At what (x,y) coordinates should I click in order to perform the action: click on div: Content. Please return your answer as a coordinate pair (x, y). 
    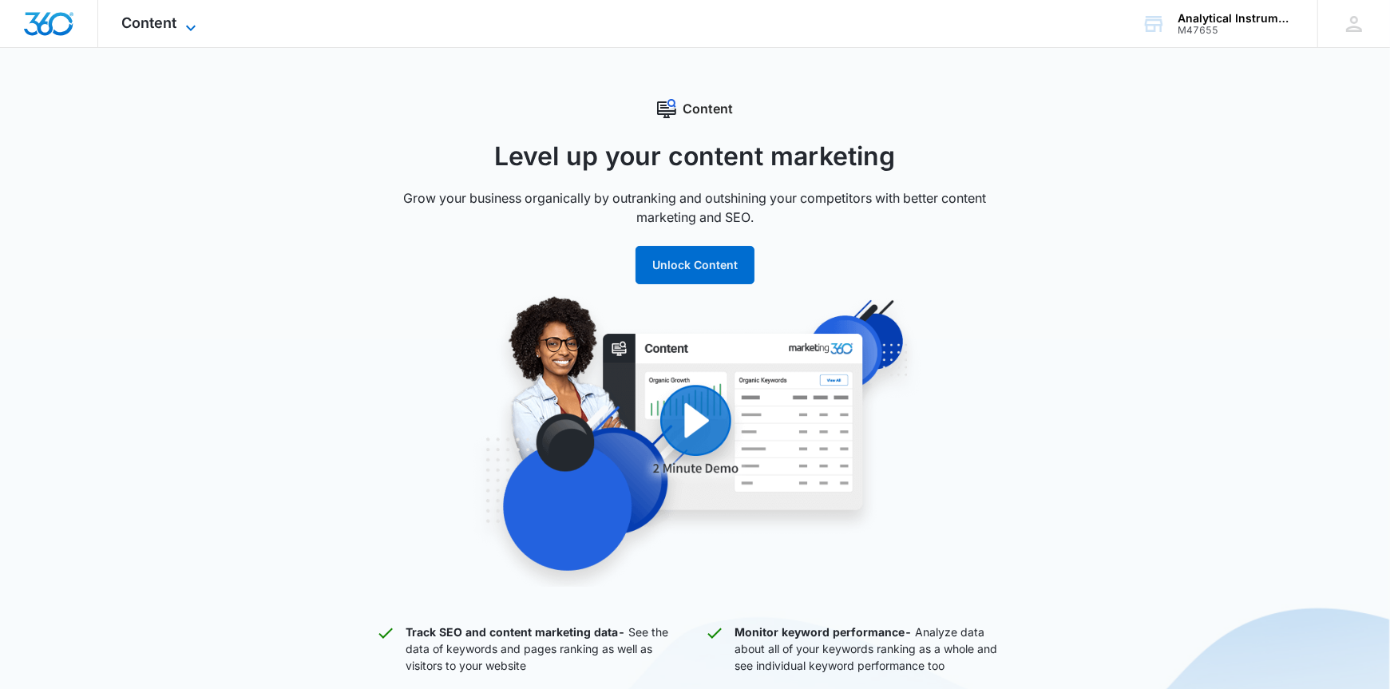
    Looking at the image, I should click on (695, 109).